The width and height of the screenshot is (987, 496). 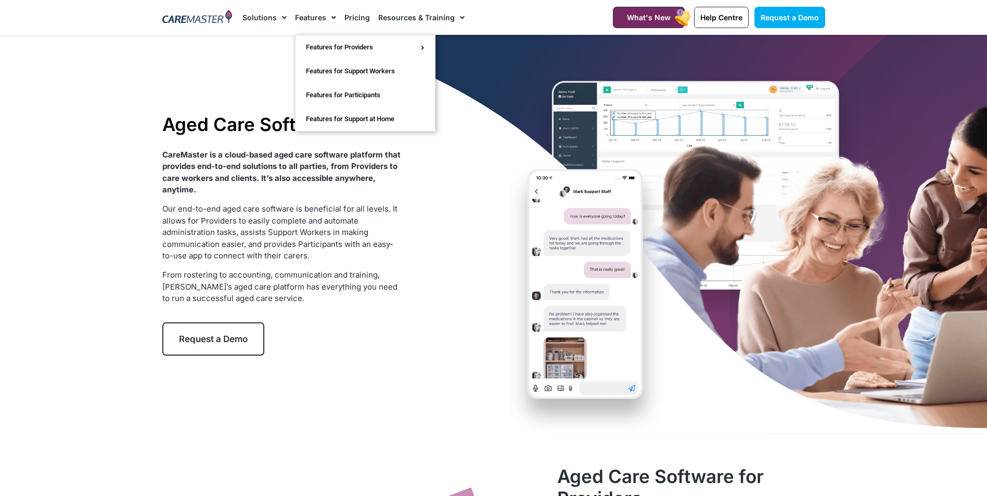 What do you see at coordinates (365, 47) in the screenshot?
I see `a: Features for Providers` at bounding box center [365, 47].